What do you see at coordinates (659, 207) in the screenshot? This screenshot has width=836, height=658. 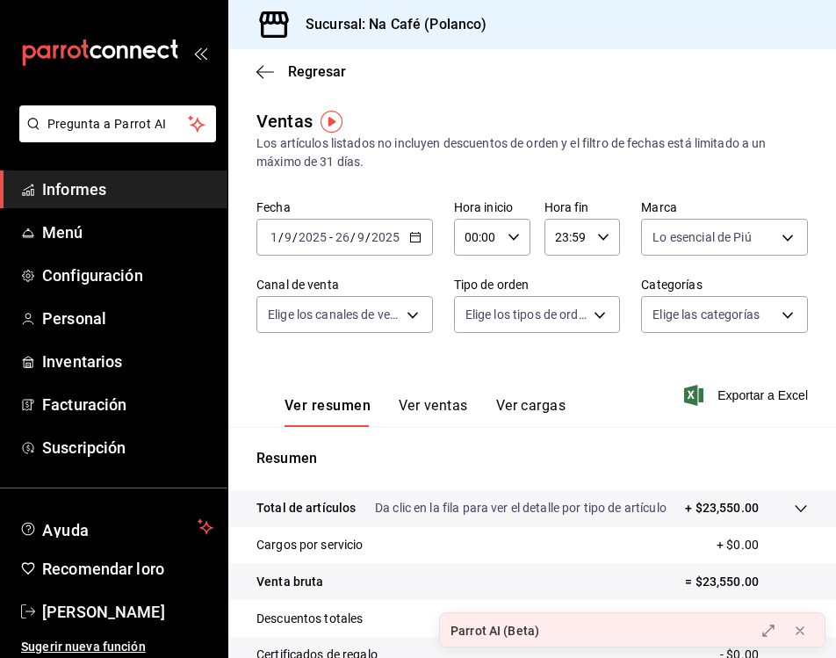 I see `font: Marca` at bounding box center [659, 207].